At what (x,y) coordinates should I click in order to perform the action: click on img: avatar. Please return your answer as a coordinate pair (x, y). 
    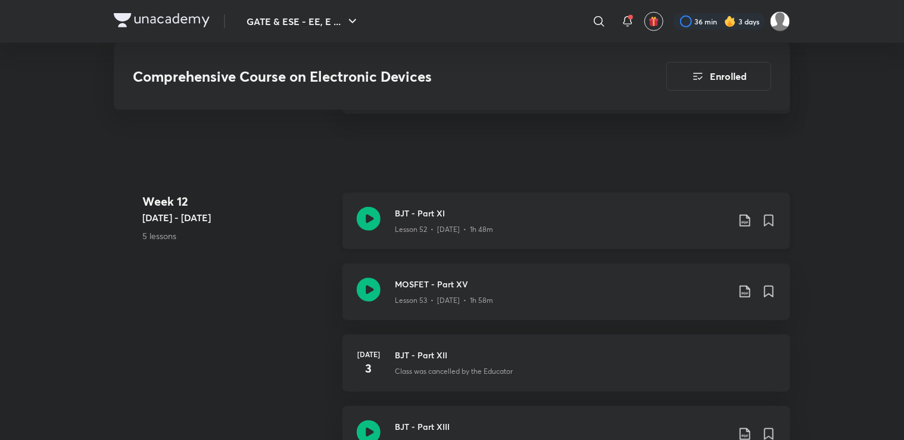
    Looking at the image, I should click on (654, 21).